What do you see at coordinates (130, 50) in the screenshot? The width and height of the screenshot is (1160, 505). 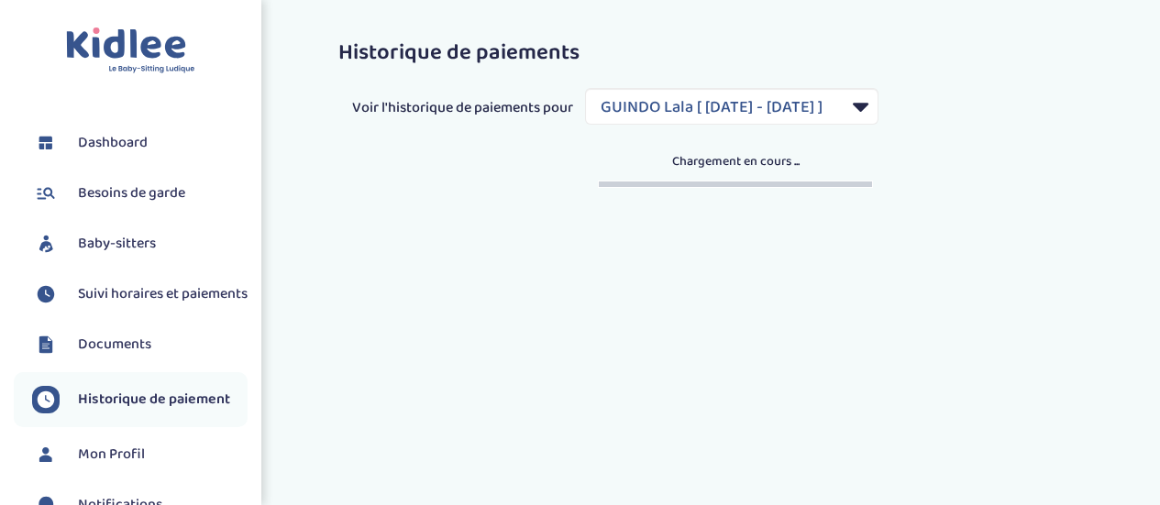 I see `img: logo.svg` at bounding box center [130, 50].